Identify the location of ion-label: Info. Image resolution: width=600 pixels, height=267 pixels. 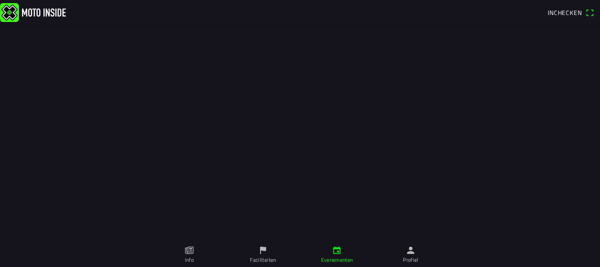
(189, 260).